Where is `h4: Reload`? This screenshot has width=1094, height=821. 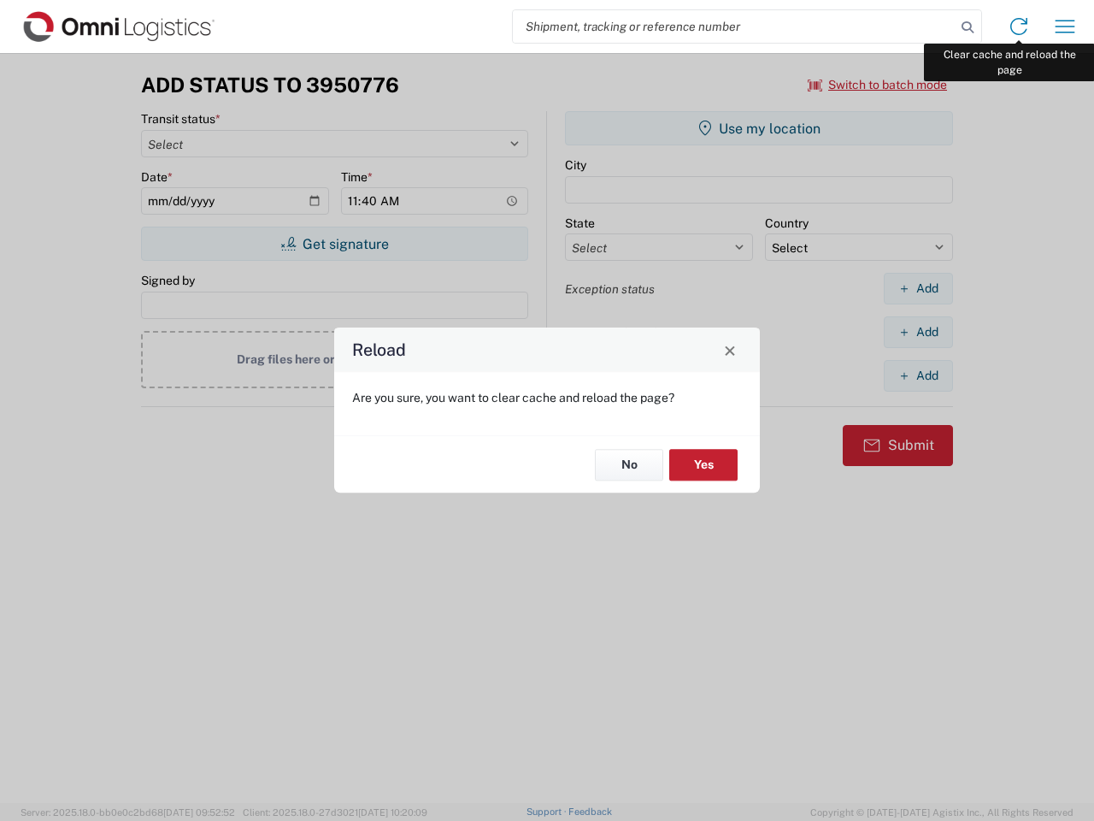
h4: Reload is located at coordinates (379, 350).